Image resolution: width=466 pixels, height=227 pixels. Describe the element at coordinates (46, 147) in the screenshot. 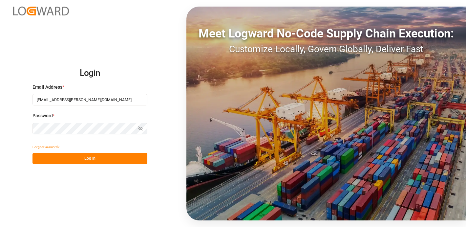

I see `button: Forgot Password?` at that location.